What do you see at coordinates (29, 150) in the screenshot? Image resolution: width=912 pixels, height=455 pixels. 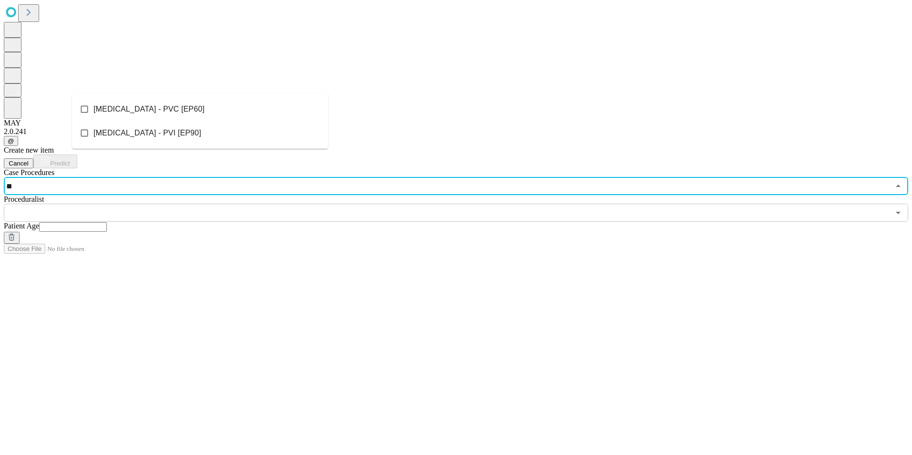 I see `span: Create new item` at bounding box center [29, 150].